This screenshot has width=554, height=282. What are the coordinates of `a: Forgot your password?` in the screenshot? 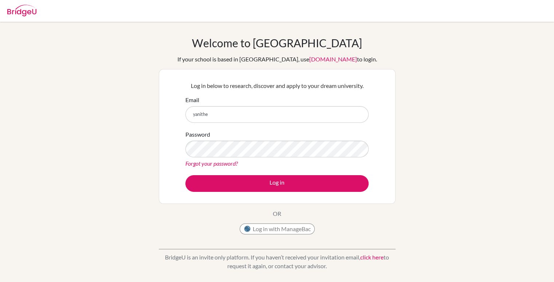 It's located at (211, 163).